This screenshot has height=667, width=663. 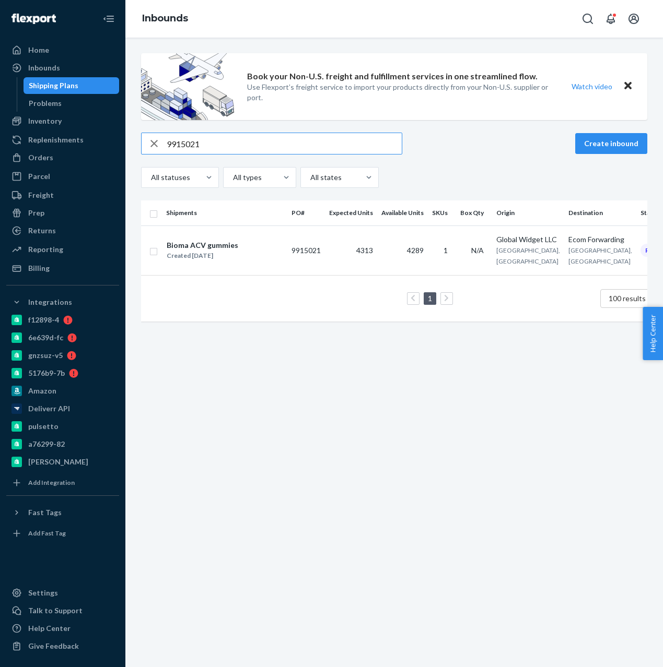 I want to click on a: Returns, so click(x=63, y=231).